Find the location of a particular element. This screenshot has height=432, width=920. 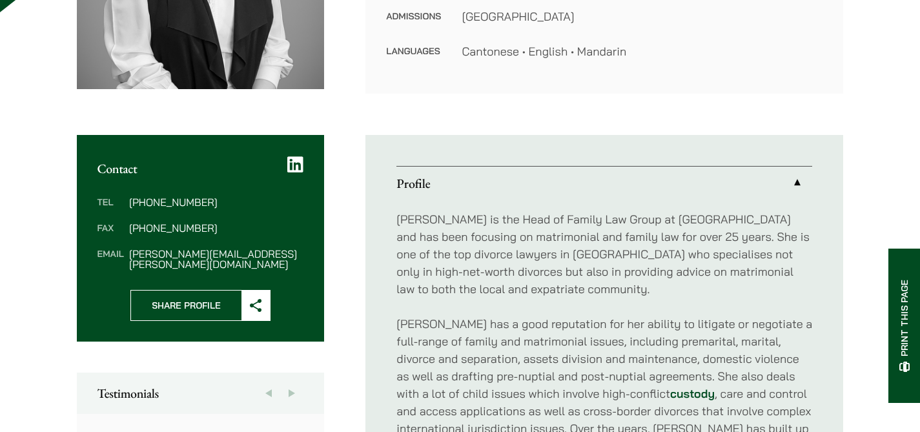

dt: Admissions is located at coordinates (413, 25).